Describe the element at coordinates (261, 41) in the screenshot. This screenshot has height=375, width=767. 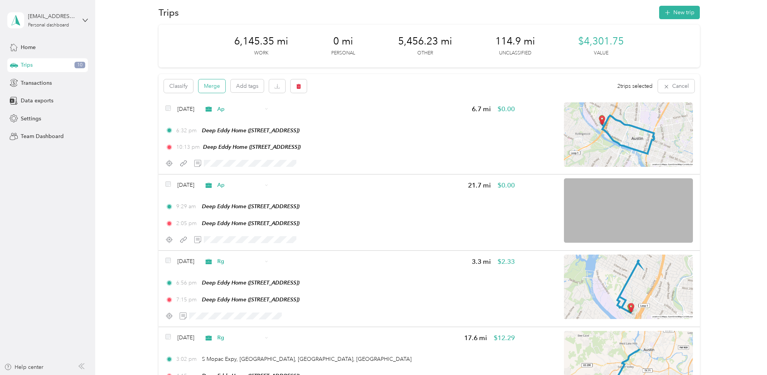
I see `span: 6,145.35 mi` at that location.